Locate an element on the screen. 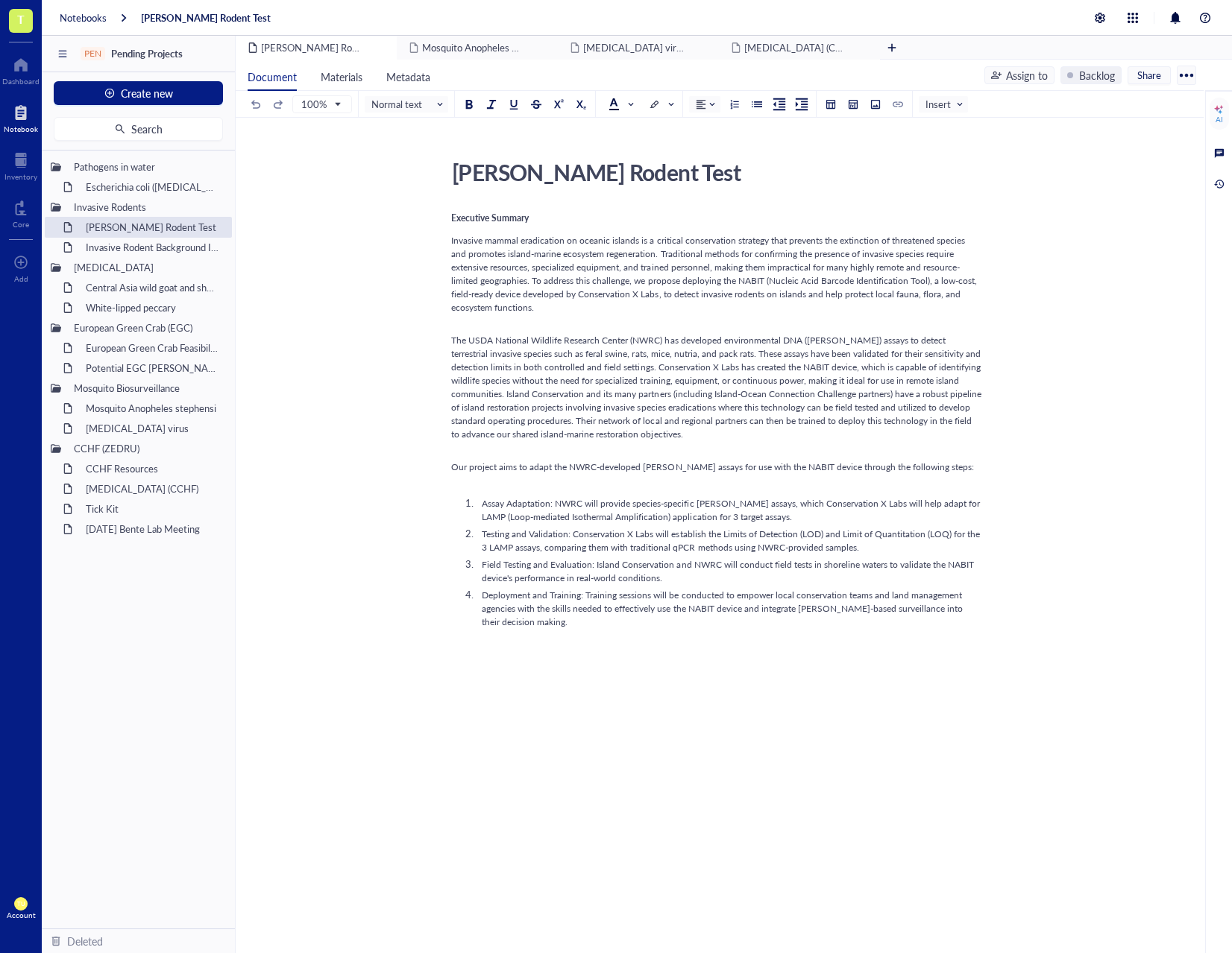 This screenshot has width=1232, height=953. div: European Green Crab Feasibility Research is located at coordinates (152, 348).